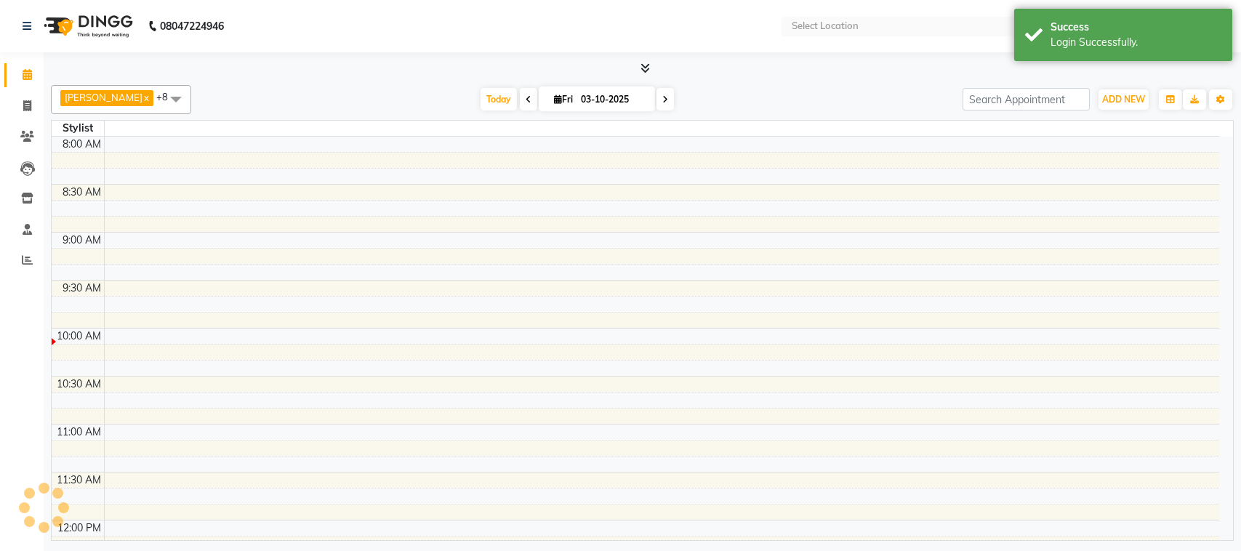 The height and width of the screenshot is (551, 1241). I want to click on div: Success, so click(1136, 27).